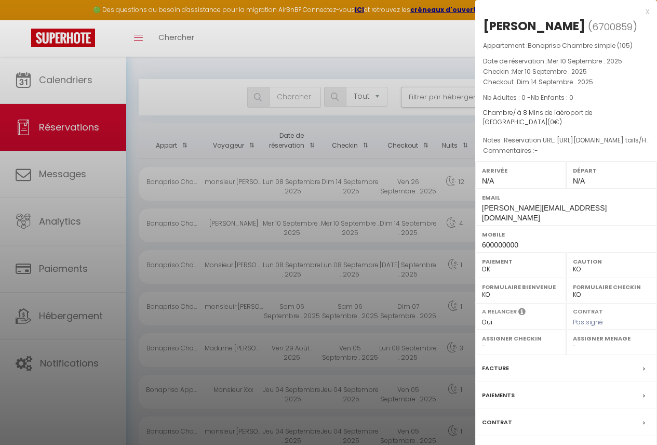 This screenshot has width=657, height=445. I want to click on div: x, so click(562, 11).